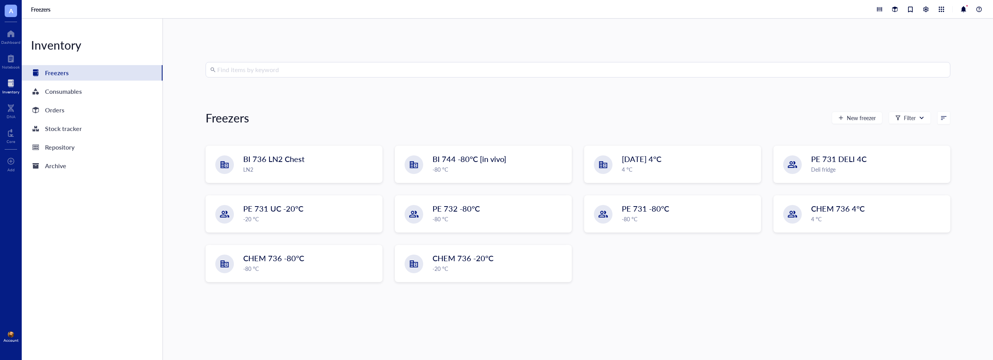 The width and height of the screenshot is (993, 360). What do you see at coordinates (11, 170) in the screenshot?
I see `div: Add` at bounding box center [11, 170].